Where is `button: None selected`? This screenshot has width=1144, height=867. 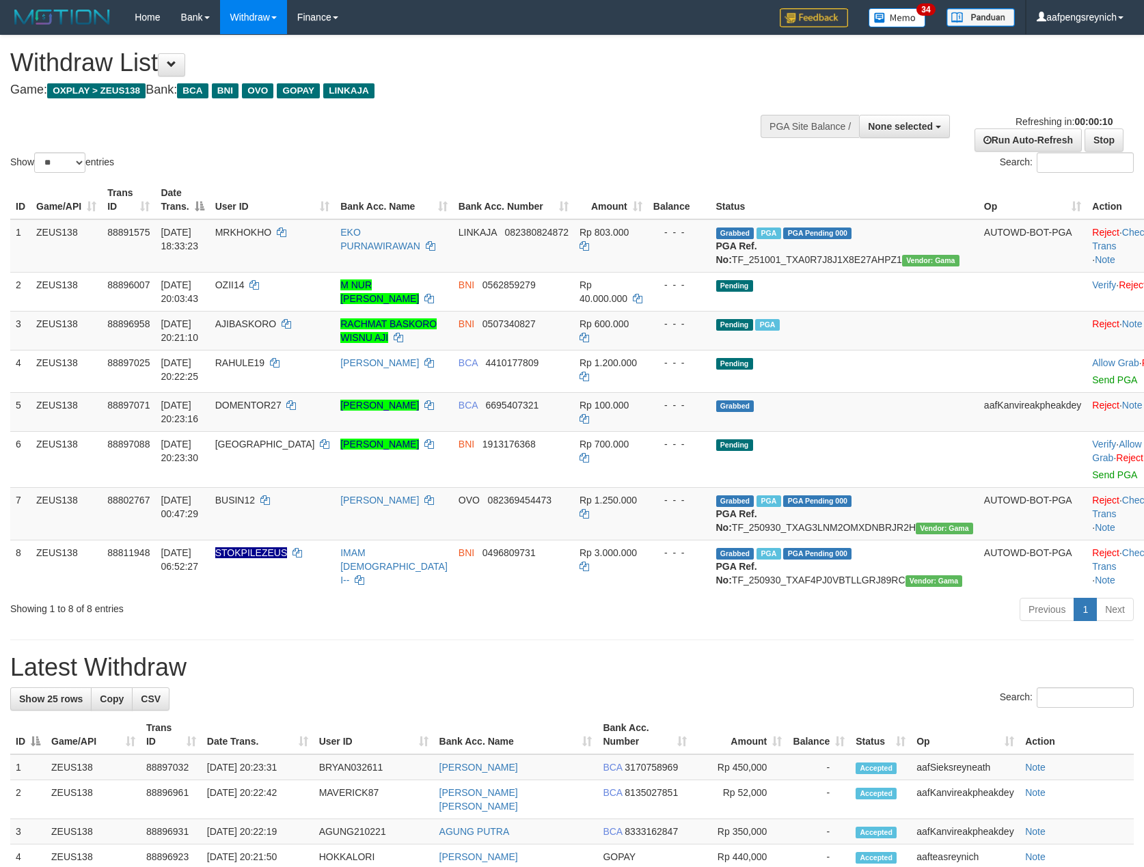 button: None selected is located at coordinates (904, 126).